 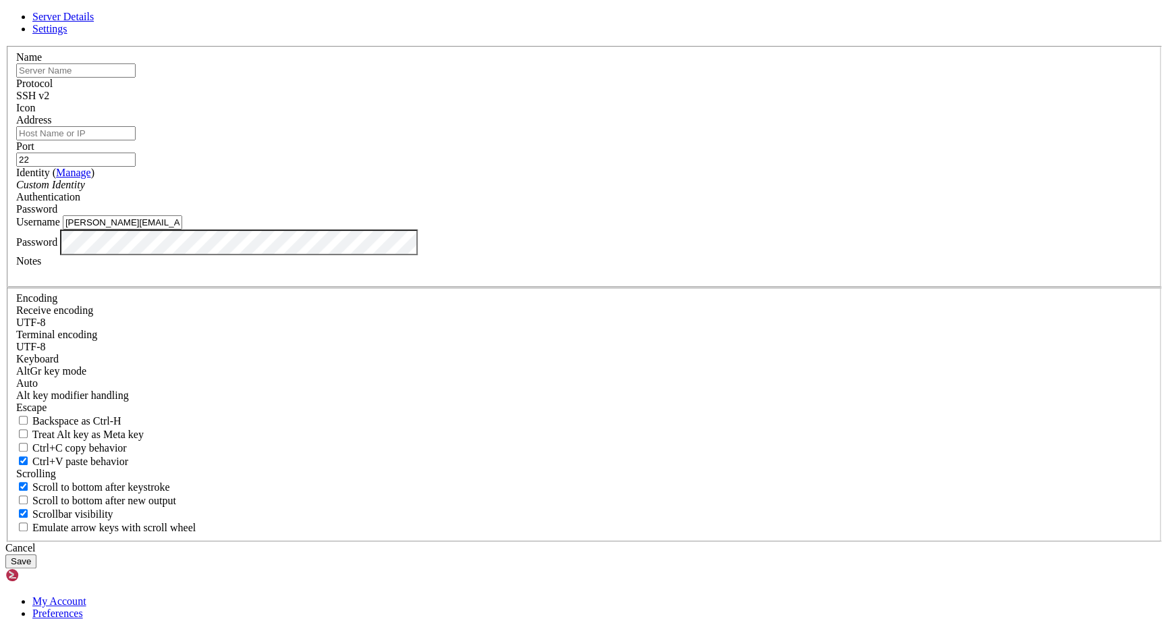 What do you see at coordinates (93, 487) in the screenshot?
I see `label: Whether to scroll to the bottom on any keystroke.` at bounding box center [93, 487].